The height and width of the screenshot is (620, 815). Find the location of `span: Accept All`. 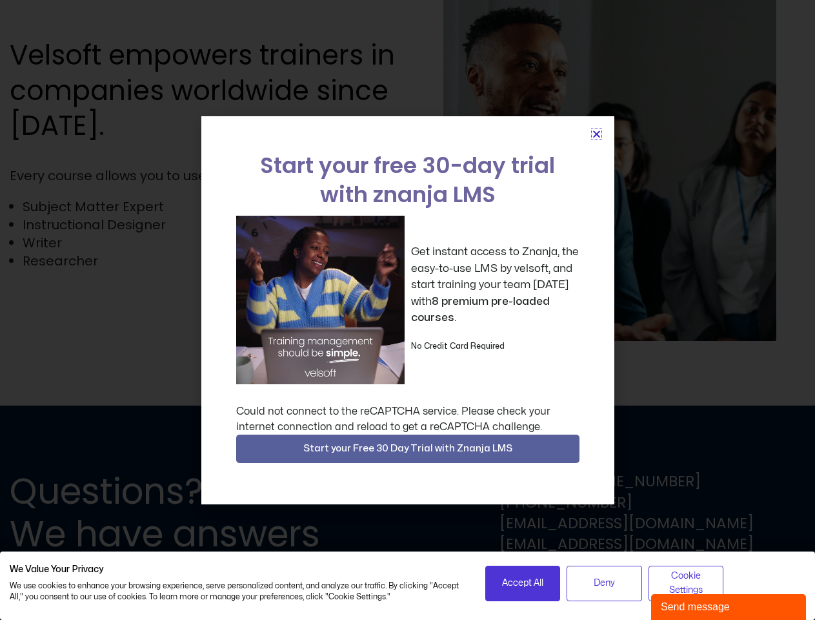

span: Accept All is located at coordinates (523, 583).